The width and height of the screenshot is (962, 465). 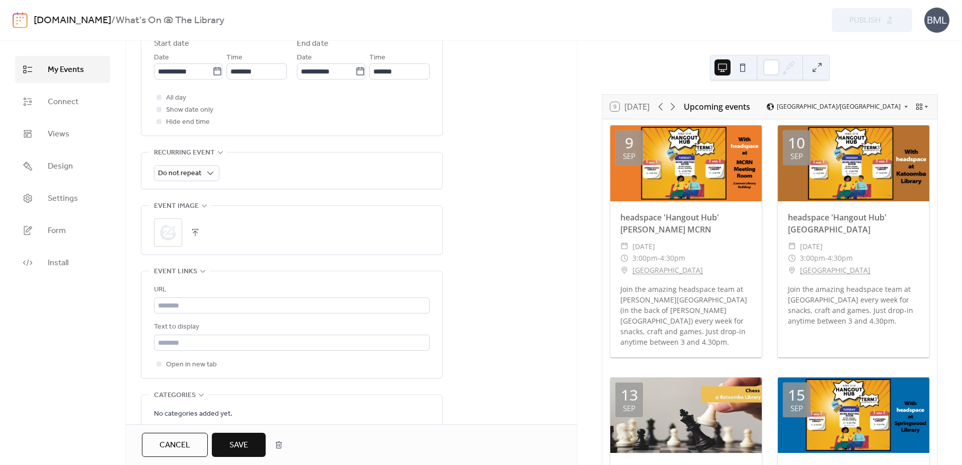 I want to click on div: Start date, so click(x=172, y=44).